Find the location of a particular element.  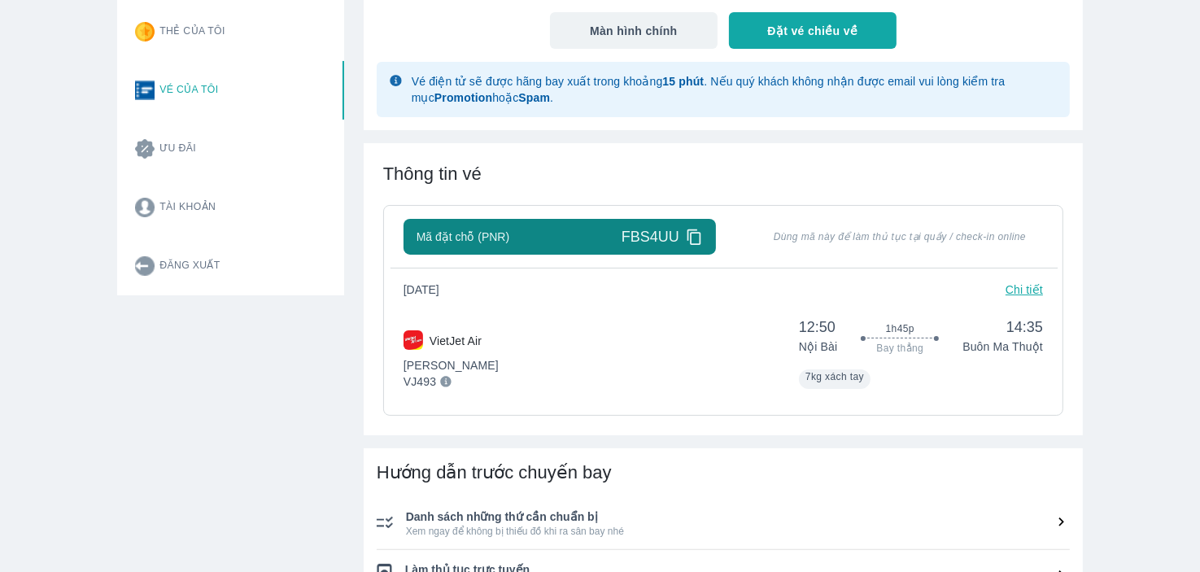

img: glyph is located at coordinates (395, 81).